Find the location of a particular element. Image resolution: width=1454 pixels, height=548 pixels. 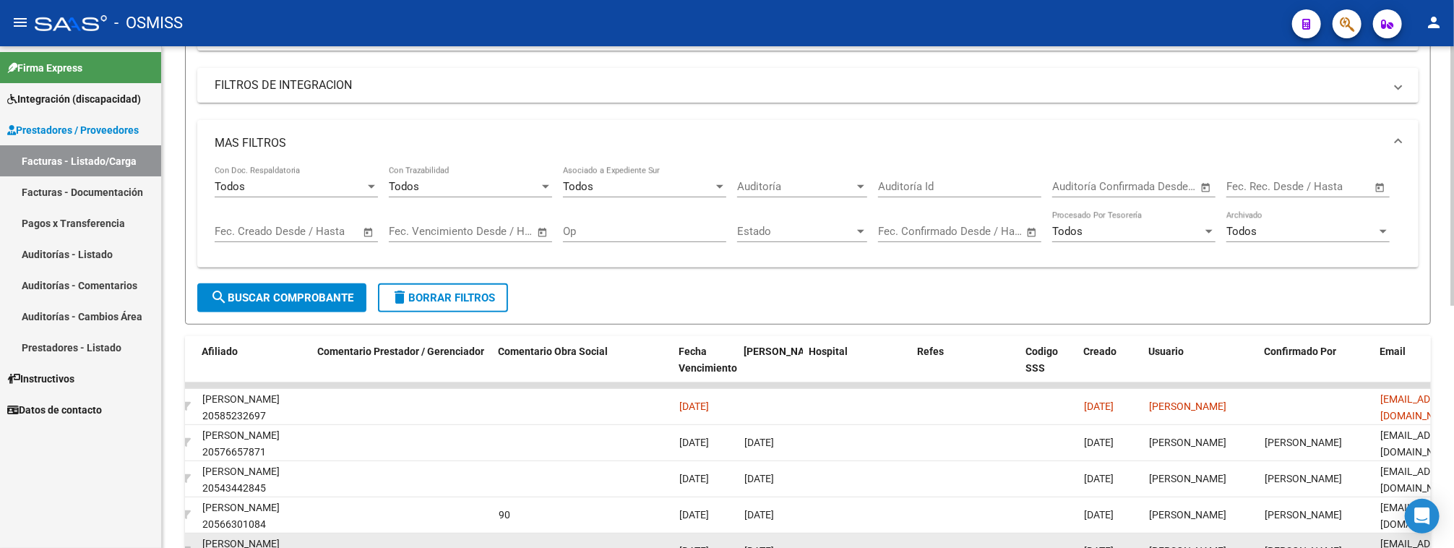

span: Integración (discapacidad) is located at coordinates (74, 99).